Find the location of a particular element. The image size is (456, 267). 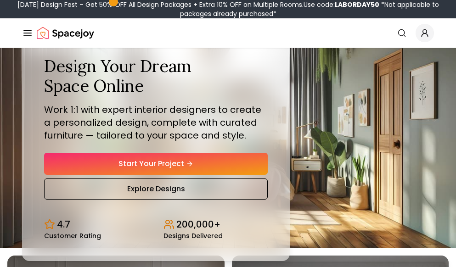

small: Designs Delivered is located at coordinates (193, 236).